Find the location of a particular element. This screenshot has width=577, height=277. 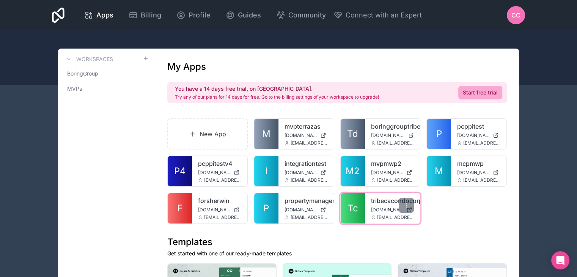

a: forsherwin is located at coordinates (220, 201).